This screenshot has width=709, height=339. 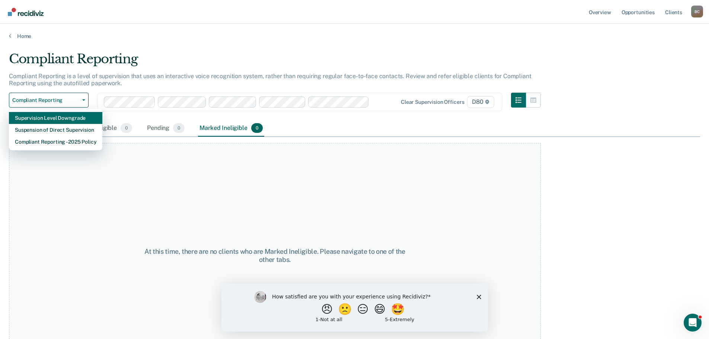 I want to click on div: 1 - Not at all, so click(x=86, y=36).